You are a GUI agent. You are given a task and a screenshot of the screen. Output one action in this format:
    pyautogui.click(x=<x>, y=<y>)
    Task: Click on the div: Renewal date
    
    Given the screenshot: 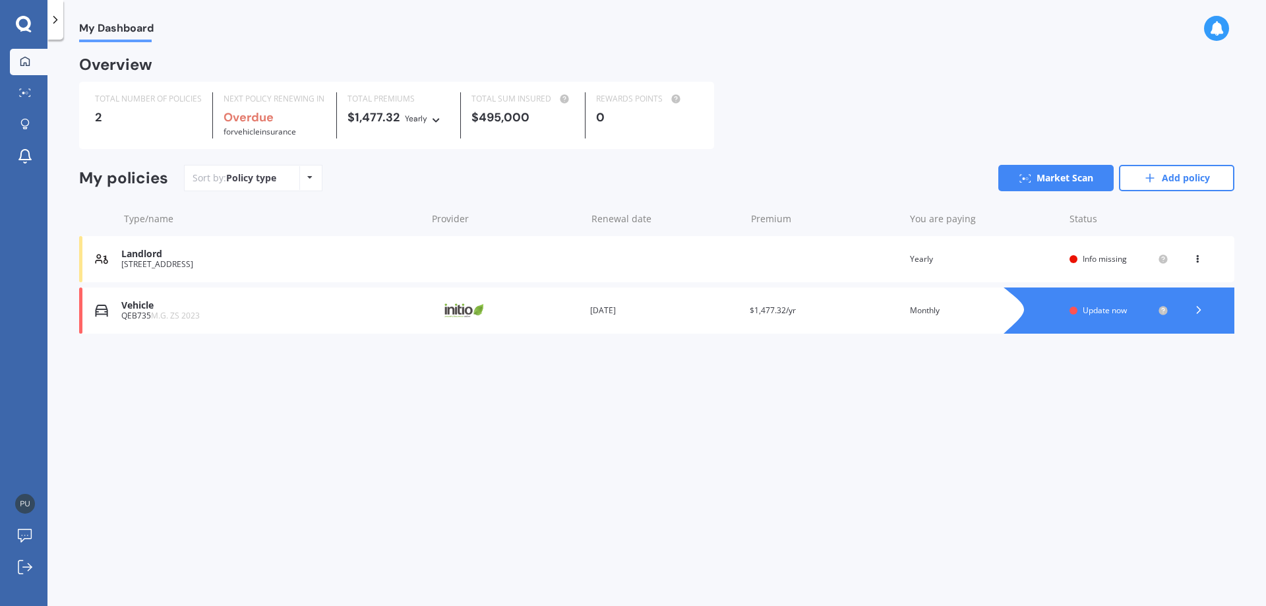 What is the action you would take?
    pyautogui.click(x=666, y=219)
    